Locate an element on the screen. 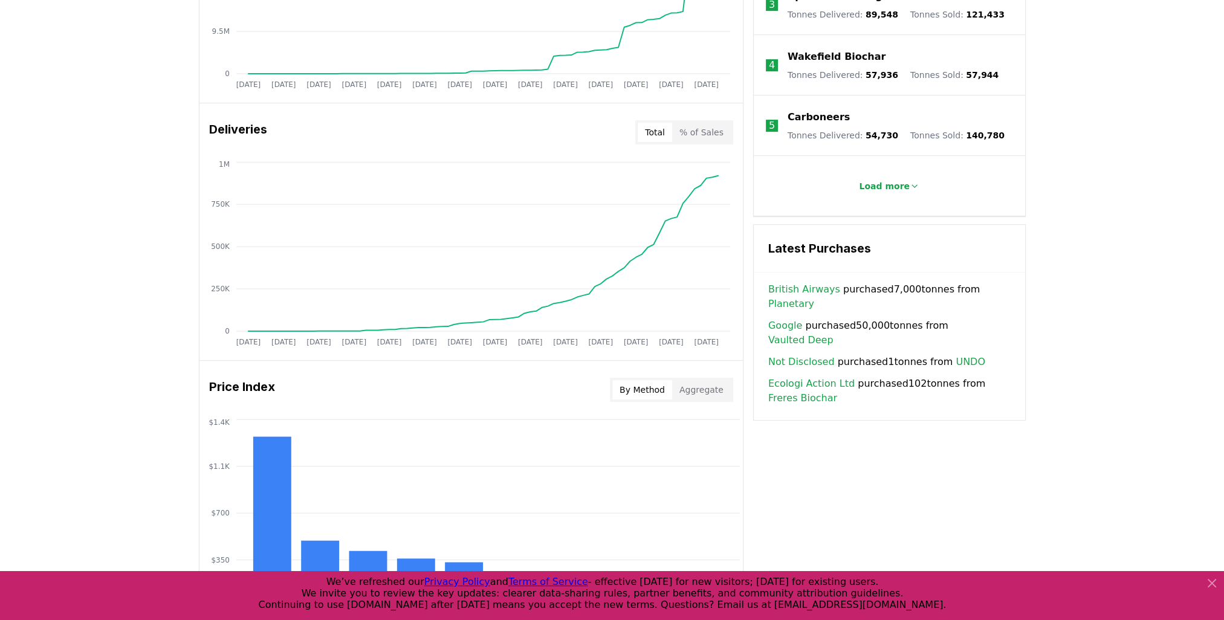  span: 57,936 is located at coordinates (882, 75).